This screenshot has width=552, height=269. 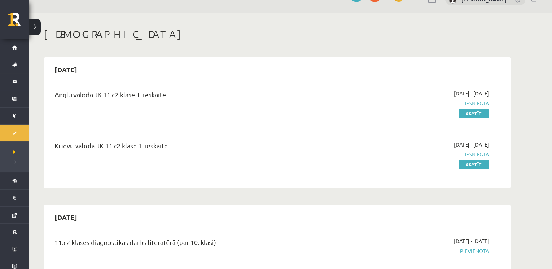 What do you see at coordinates (197, 96) in the screenshot?
I see `div: Angļu valoda JK 11.c2 klase 1. ieskaite` at bounding box center [197, 96].